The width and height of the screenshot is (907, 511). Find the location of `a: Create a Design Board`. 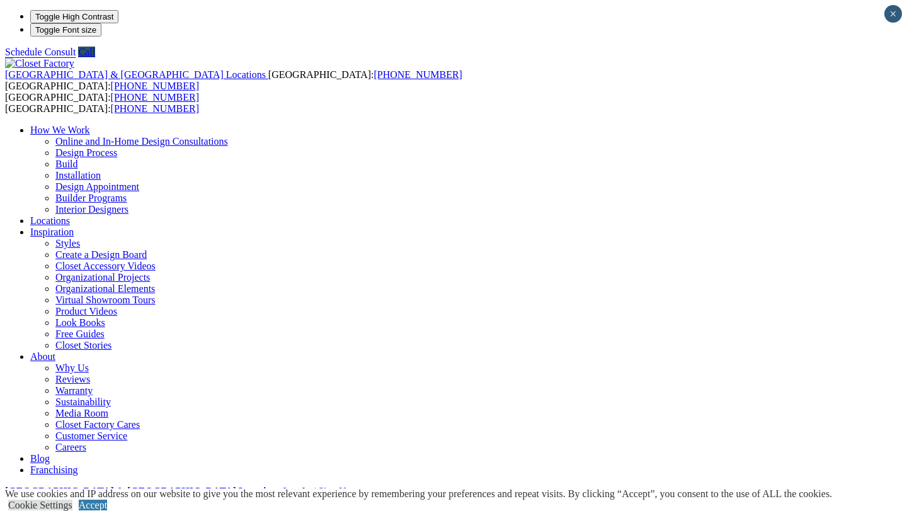

a: Create a Design Board is located at coordinates (101, 254).